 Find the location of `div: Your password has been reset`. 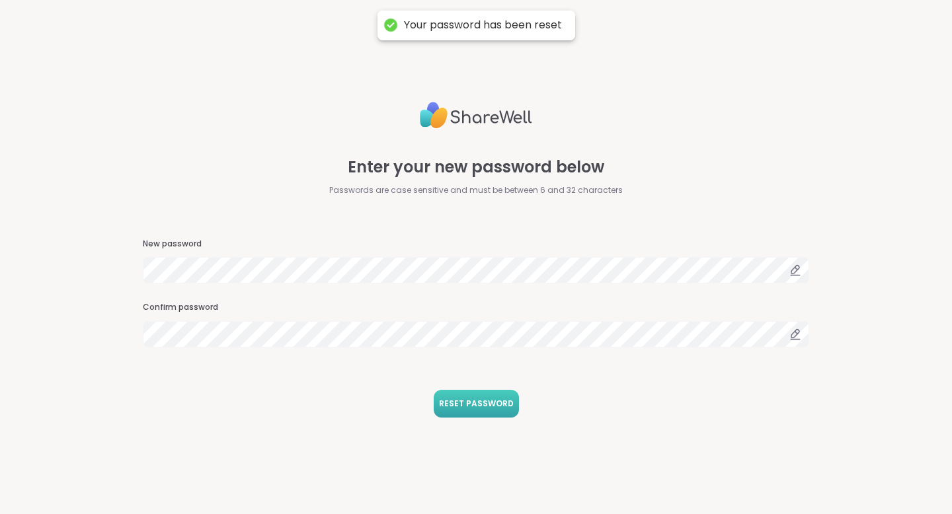

div: Your password has been reset is located at coordinates (482, 25).